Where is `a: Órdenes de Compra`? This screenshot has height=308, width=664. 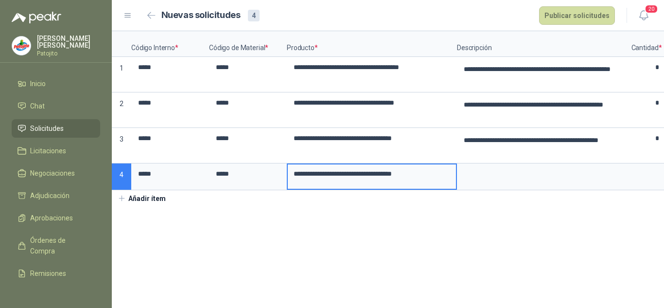 a: Órdenes de Compra is located at coordinates (56, 245).